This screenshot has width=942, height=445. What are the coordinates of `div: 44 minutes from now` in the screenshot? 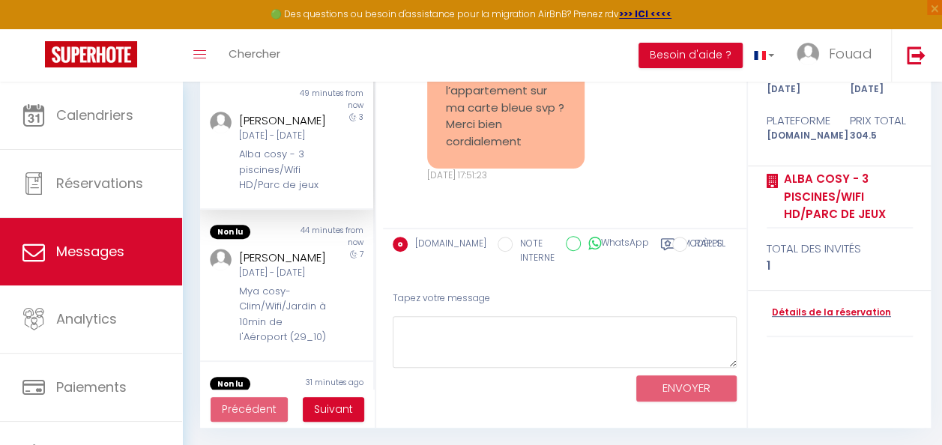 It's located at (329, 237).